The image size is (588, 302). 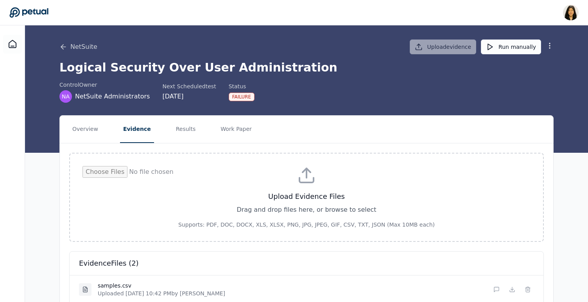 I want to click on nav: Tabs, so click(x=306, y=129).